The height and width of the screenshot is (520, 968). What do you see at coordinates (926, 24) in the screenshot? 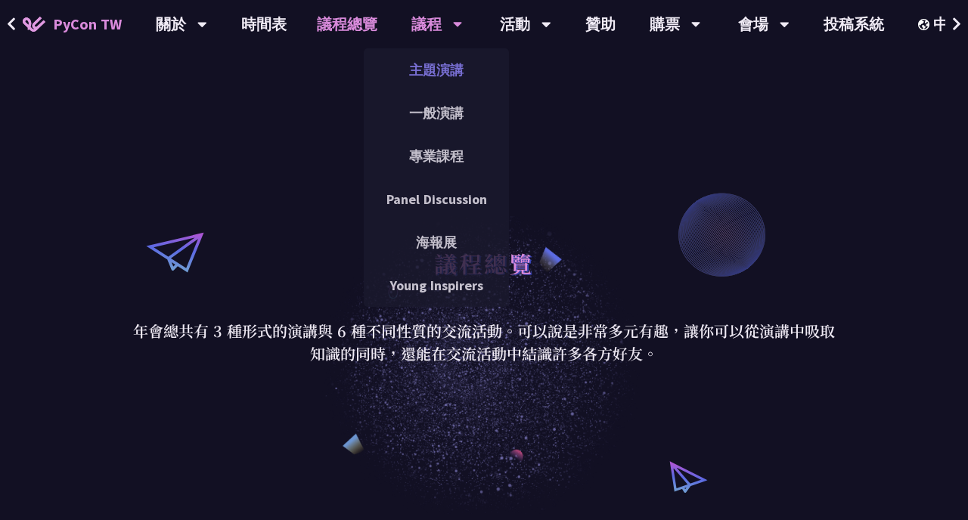
I see `img: Locale Icon` at bounding box center [926, 24].